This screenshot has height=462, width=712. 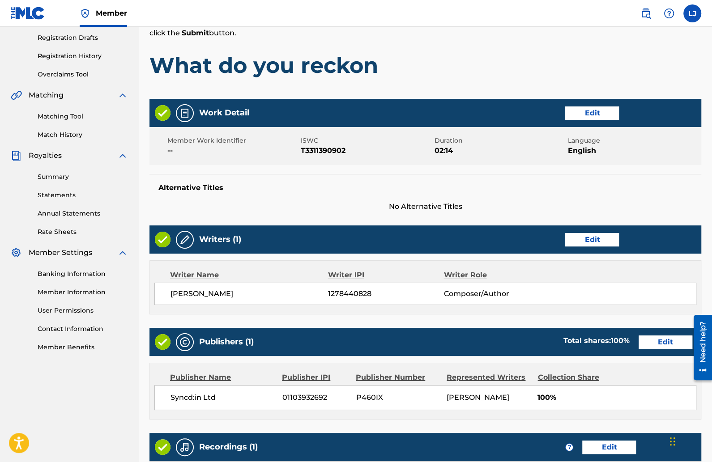 What do you see at coordinates (366, 141) in the screenshot?
I see `span: ISWC` at bounding box center [366, 141].